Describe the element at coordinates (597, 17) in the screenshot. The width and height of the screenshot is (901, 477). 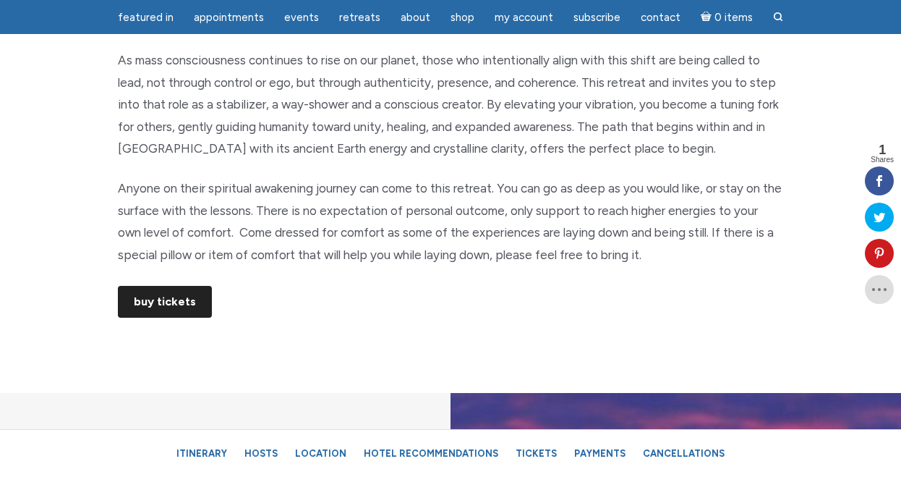
I see `a: Subscribe` at that location.